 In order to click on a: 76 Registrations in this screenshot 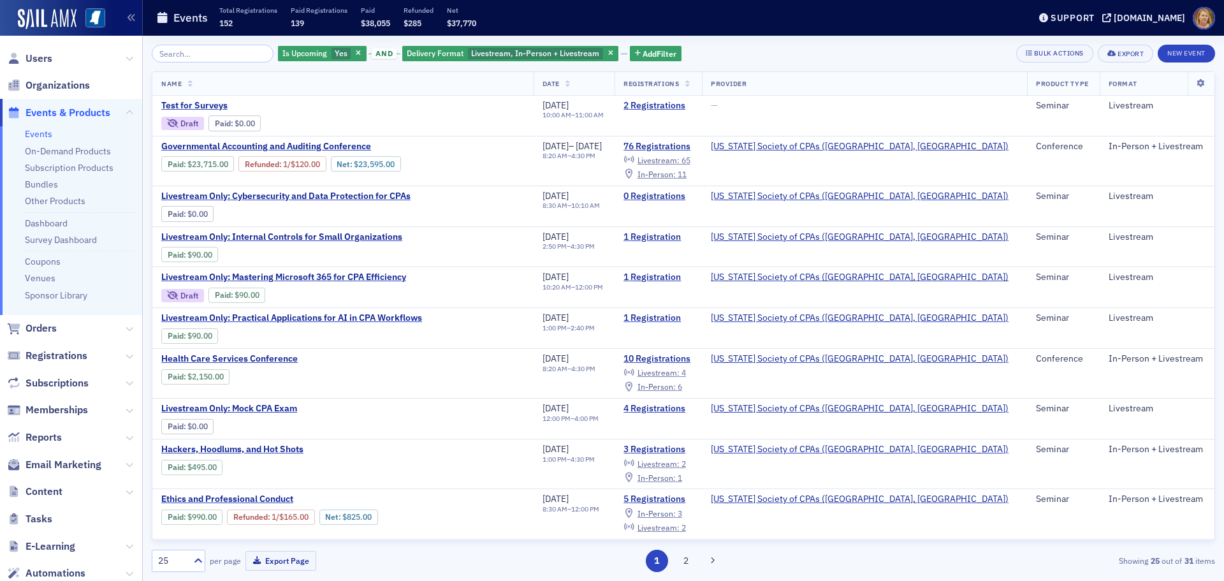, I will do `click(658, 147)`.